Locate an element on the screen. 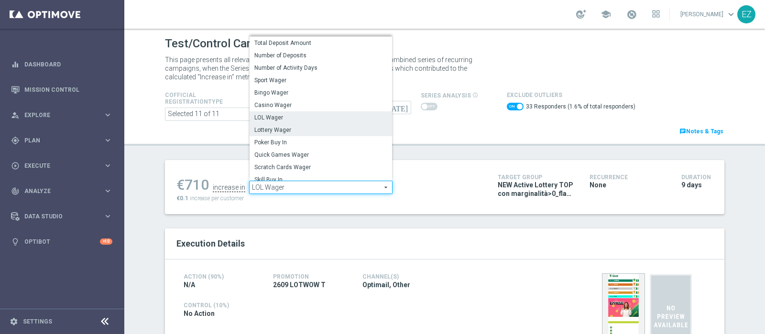 The width and height of the screenshot is (765, 334). span: N/A is located at coordinates (189, 285).